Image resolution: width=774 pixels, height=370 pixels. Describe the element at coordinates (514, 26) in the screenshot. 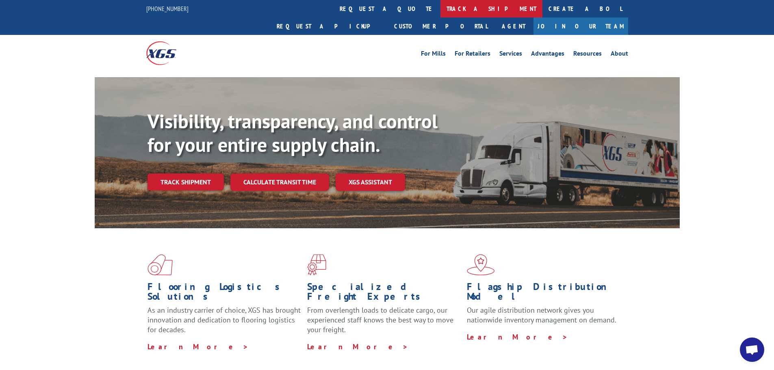

I see `a: Agent` at that location.